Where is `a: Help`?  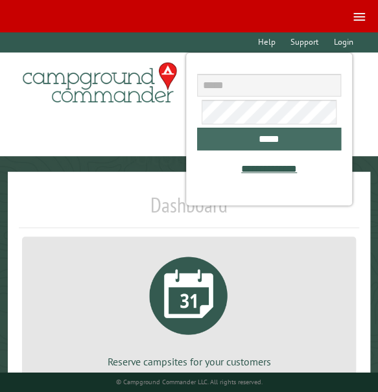
a: Help is located at coordinates (267, 42).